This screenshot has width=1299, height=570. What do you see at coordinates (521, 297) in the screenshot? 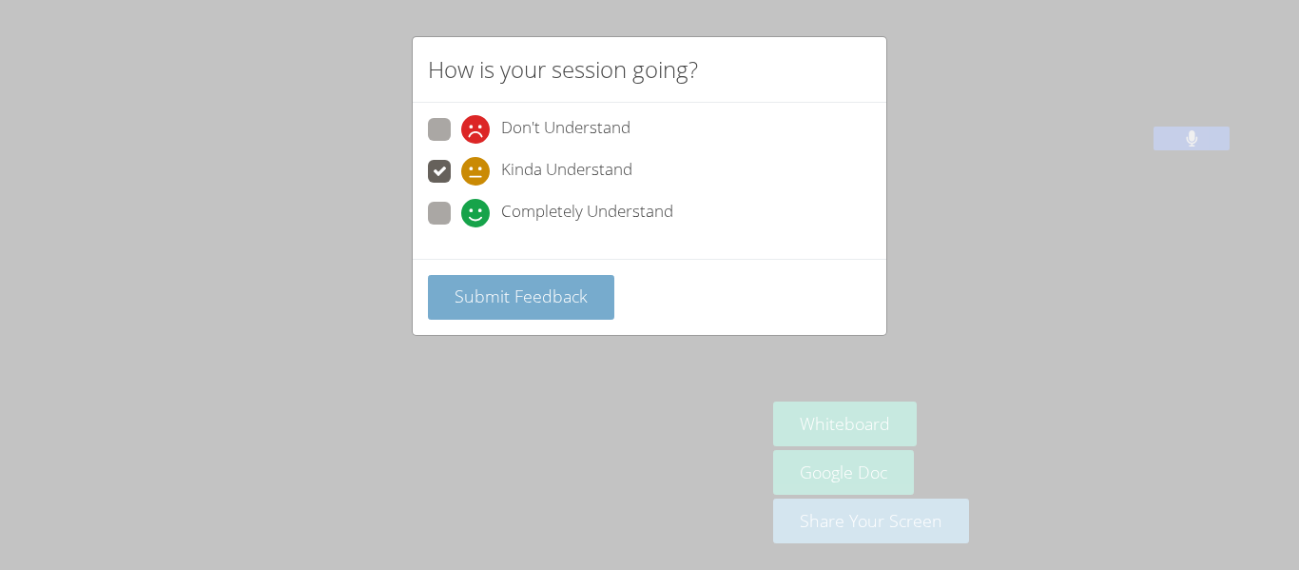
I see `button: Submit Feedback` at bounding box center [521, 297].